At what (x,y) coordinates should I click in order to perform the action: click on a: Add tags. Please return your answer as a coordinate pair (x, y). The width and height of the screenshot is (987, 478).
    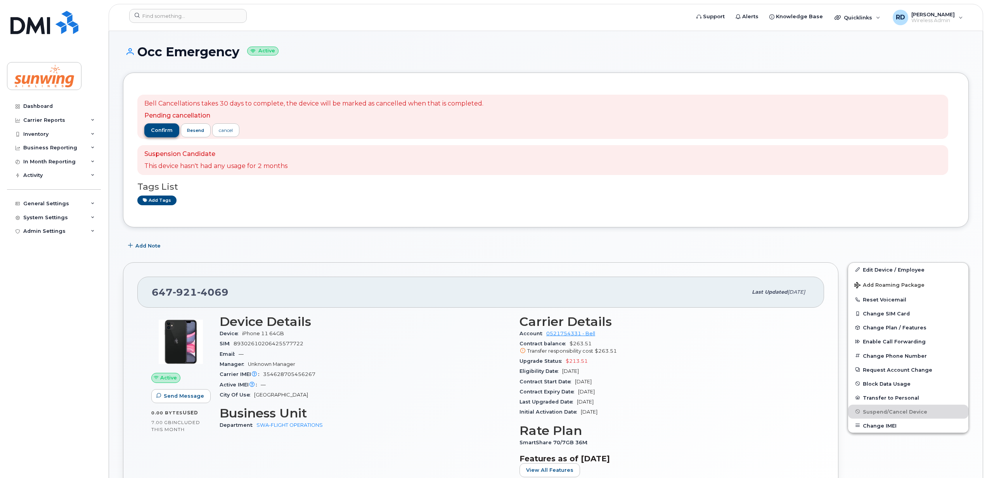
    Looking at the image, I should click on (157, 200).